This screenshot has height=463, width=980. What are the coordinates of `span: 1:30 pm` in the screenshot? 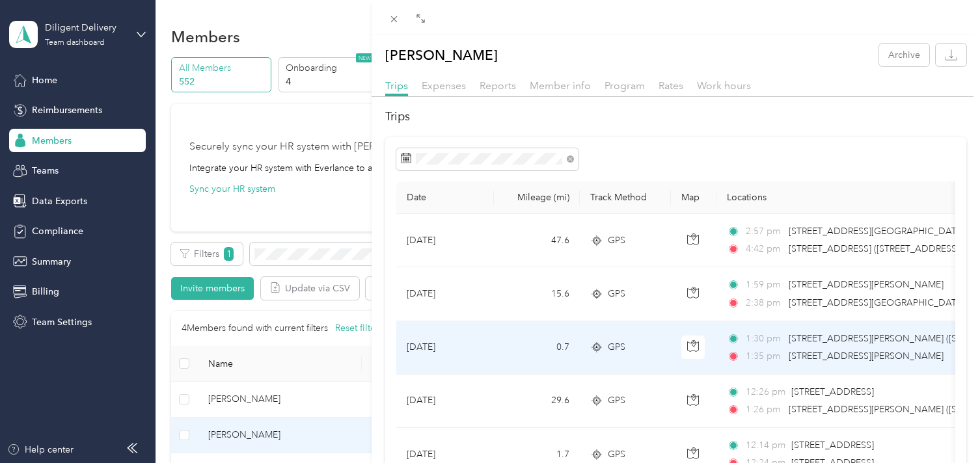 It's located at (764, 339).